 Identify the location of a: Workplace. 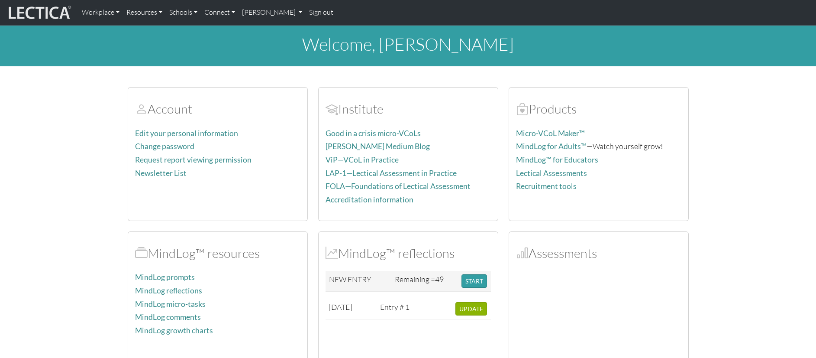
(100, 13).